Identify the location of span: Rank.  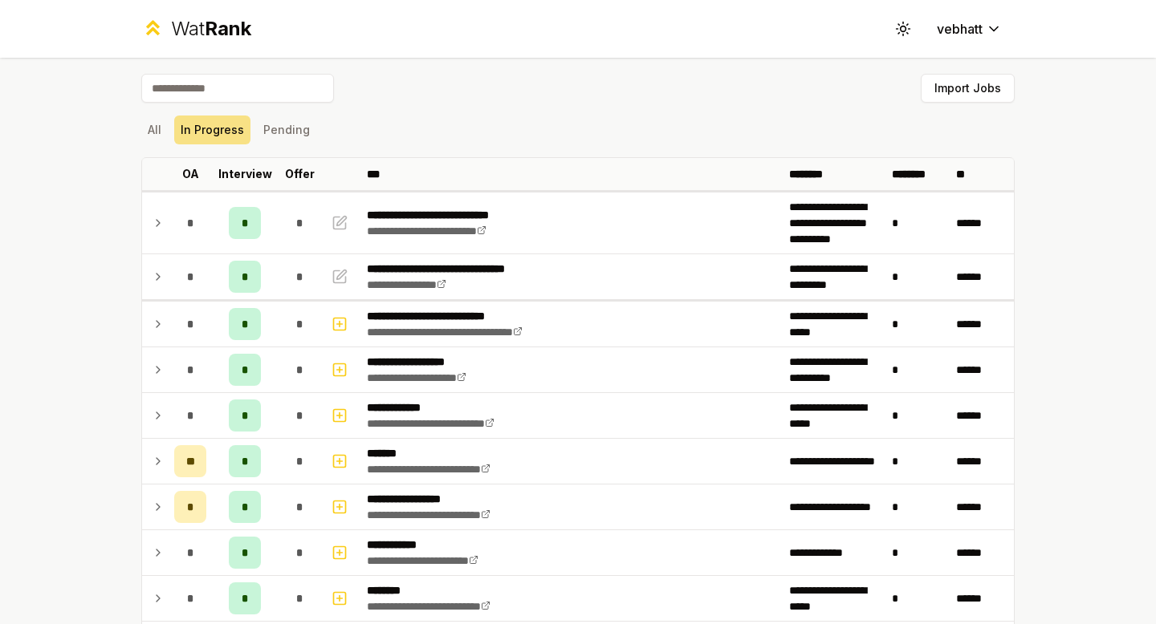
(228, 28).